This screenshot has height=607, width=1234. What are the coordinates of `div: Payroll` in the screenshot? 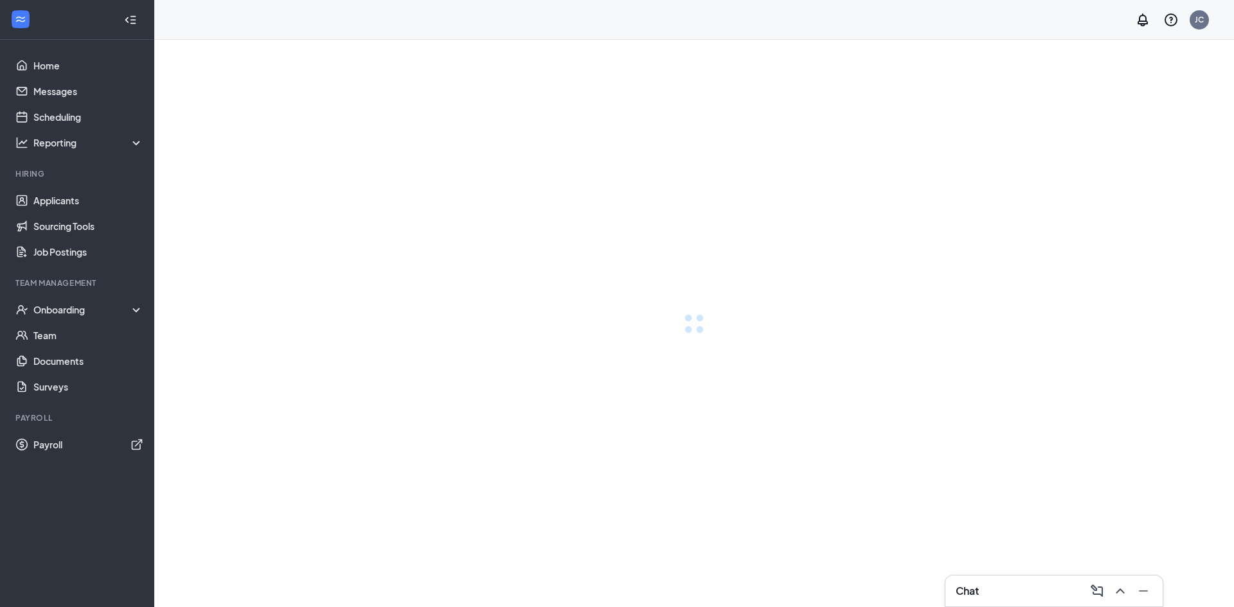 It's located at (78, 418).